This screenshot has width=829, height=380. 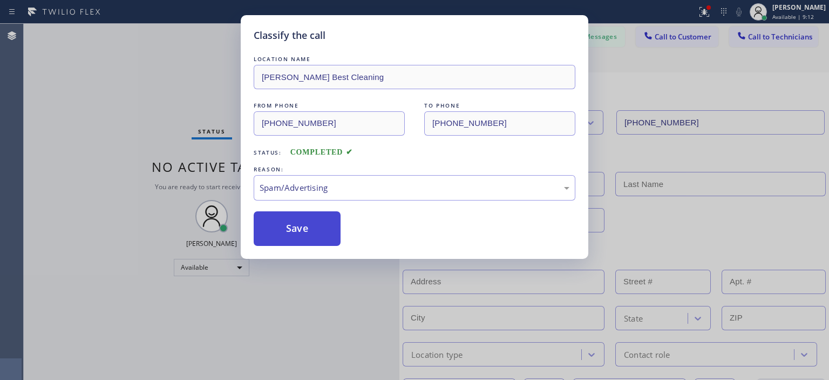 I want to click on span: COMPLETED, so click(x=322, y=152).